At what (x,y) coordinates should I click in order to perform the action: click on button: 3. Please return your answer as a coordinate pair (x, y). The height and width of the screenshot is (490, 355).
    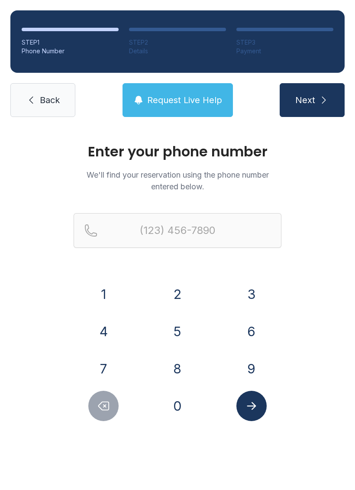
    Looking at the image, I should click on (252, 294).